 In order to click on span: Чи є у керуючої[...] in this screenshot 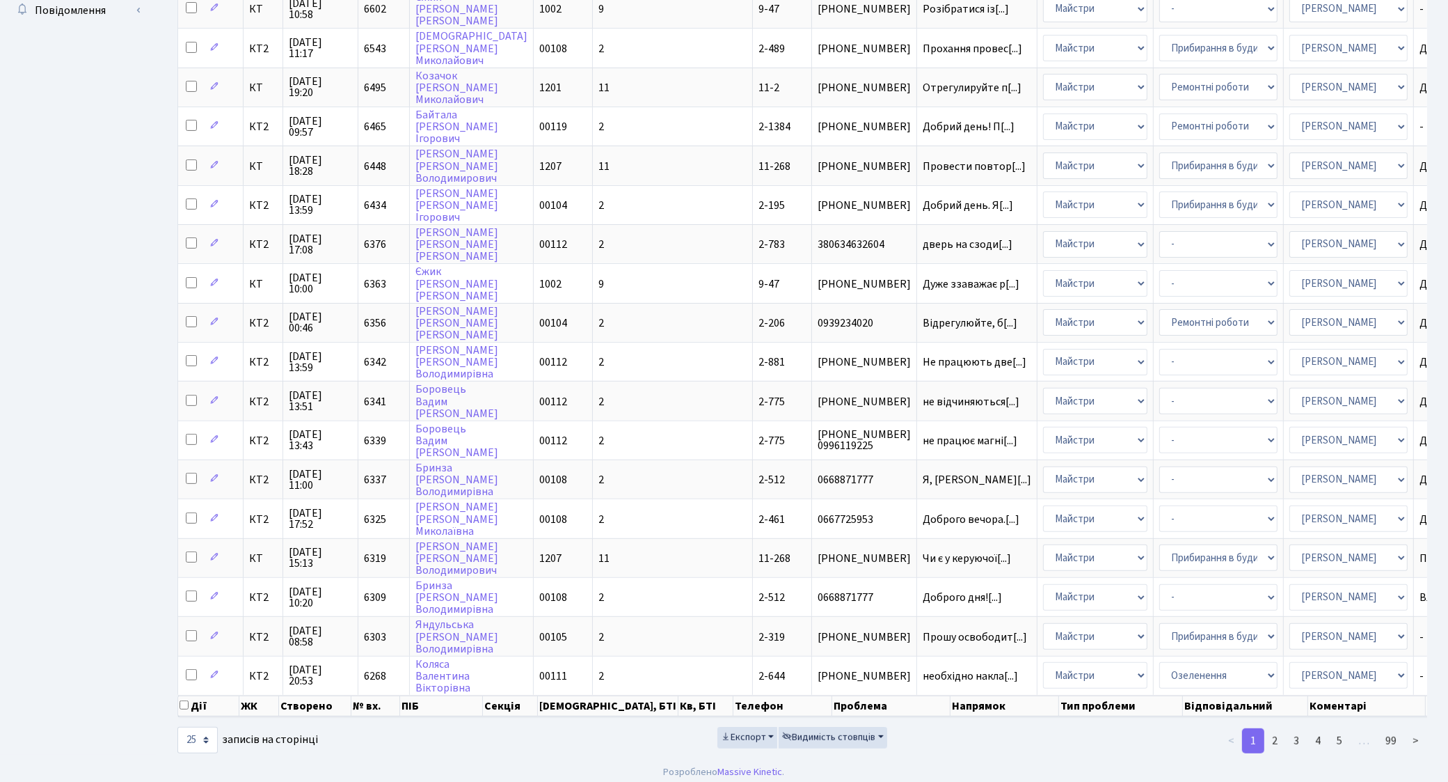, I will do `click(967, 558)`.